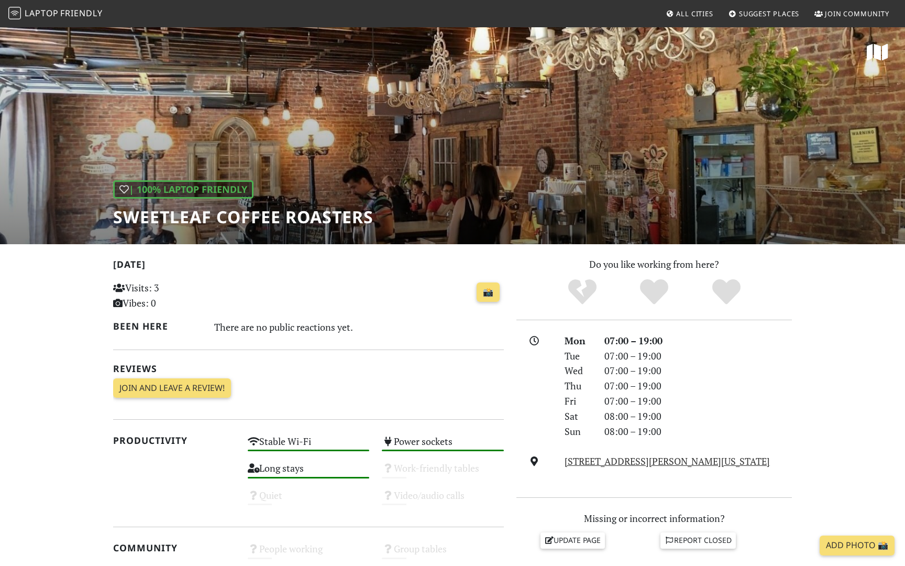 The height and width of the screenshot is (566, 905). What do you see at coordinates (309, 472) in the screenshot?
I see `div: Long stays` at bounding box center [309, 472].